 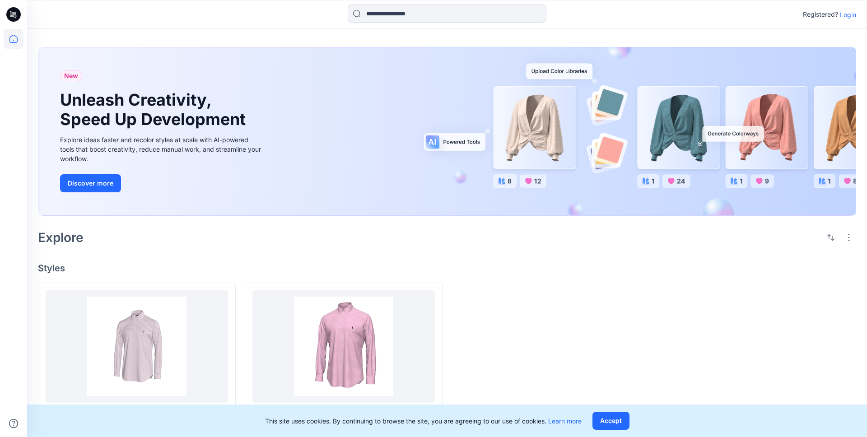 What do you see at coordinates (137, 346) in the screenshot?
I see `a: OXFORD STRIPE 19` at bounding box center [137, 346].